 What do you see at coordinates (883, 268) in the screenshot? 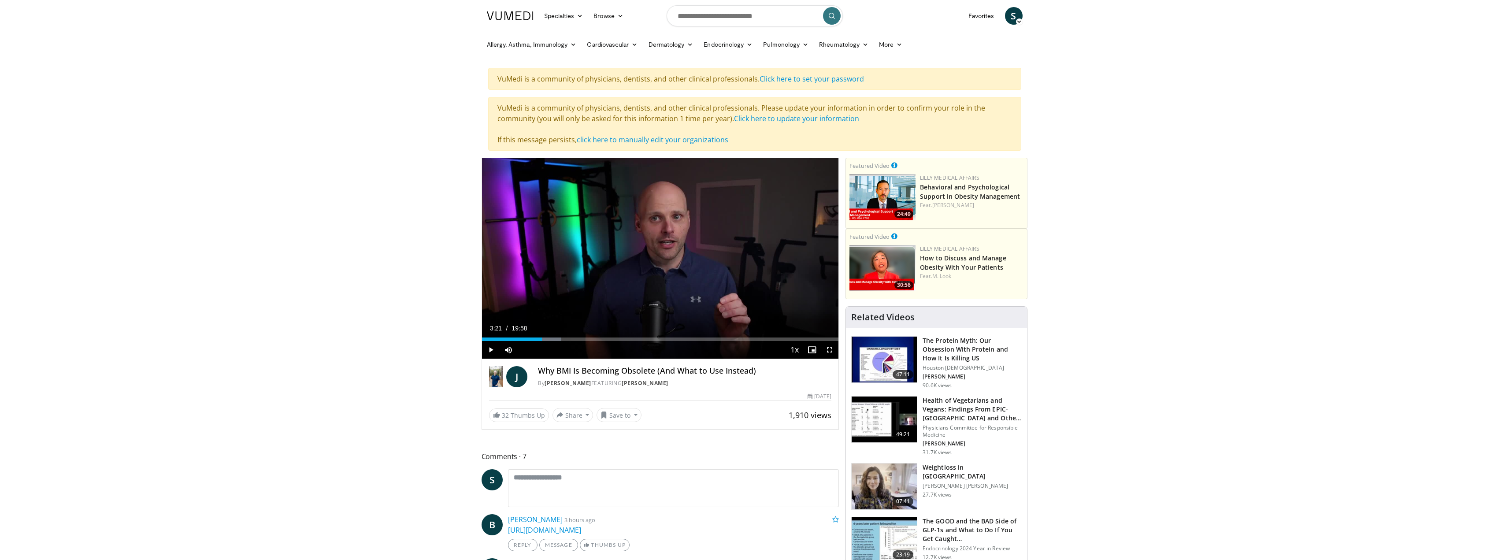
I see `a: 30:56` at bounding box center [883, 268].